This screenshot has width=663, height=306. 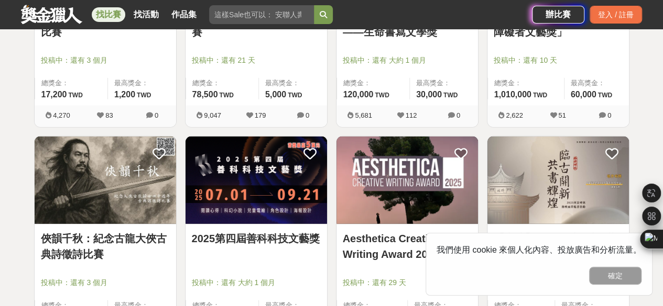 I want to click on span: 9,047, so click(x=212, y=115).